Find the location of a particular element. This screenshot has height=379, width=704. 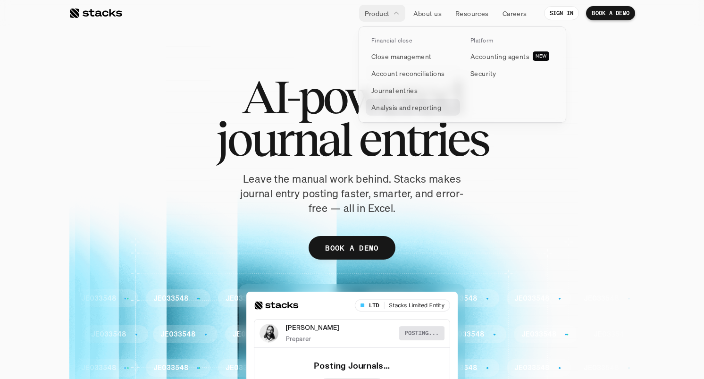

a: Analysis and reporting is located at coordinates (413, 107).